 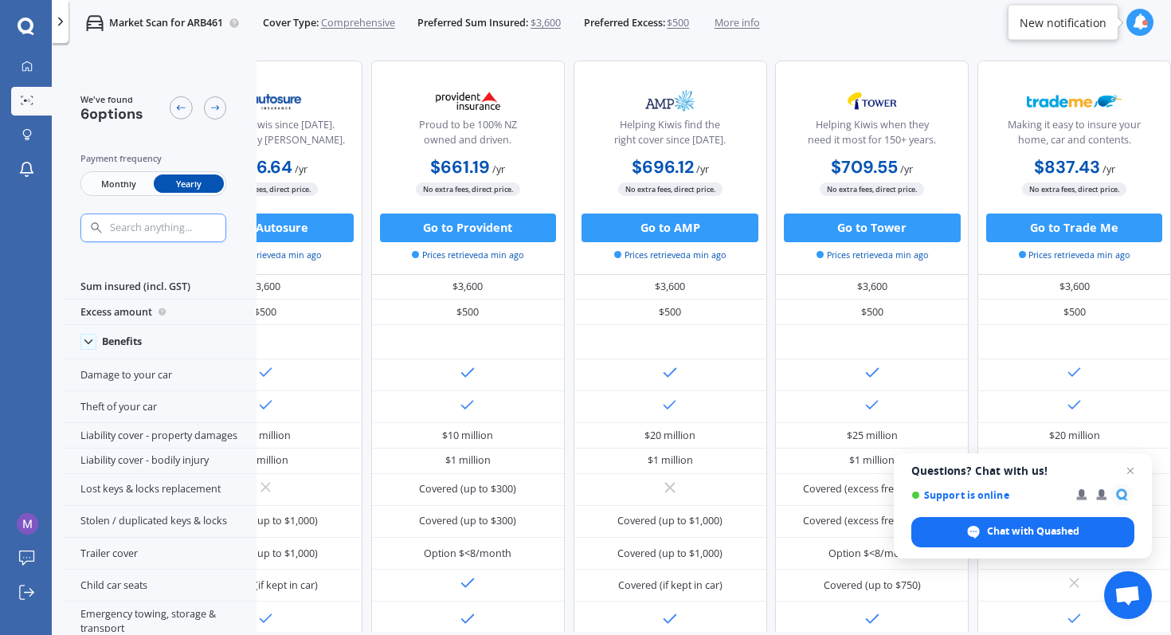 What do you see at coordinates (159, 461) in the screenshot?
I see `div: Liability cover - bodily injury` at bounding box center [159, 461].